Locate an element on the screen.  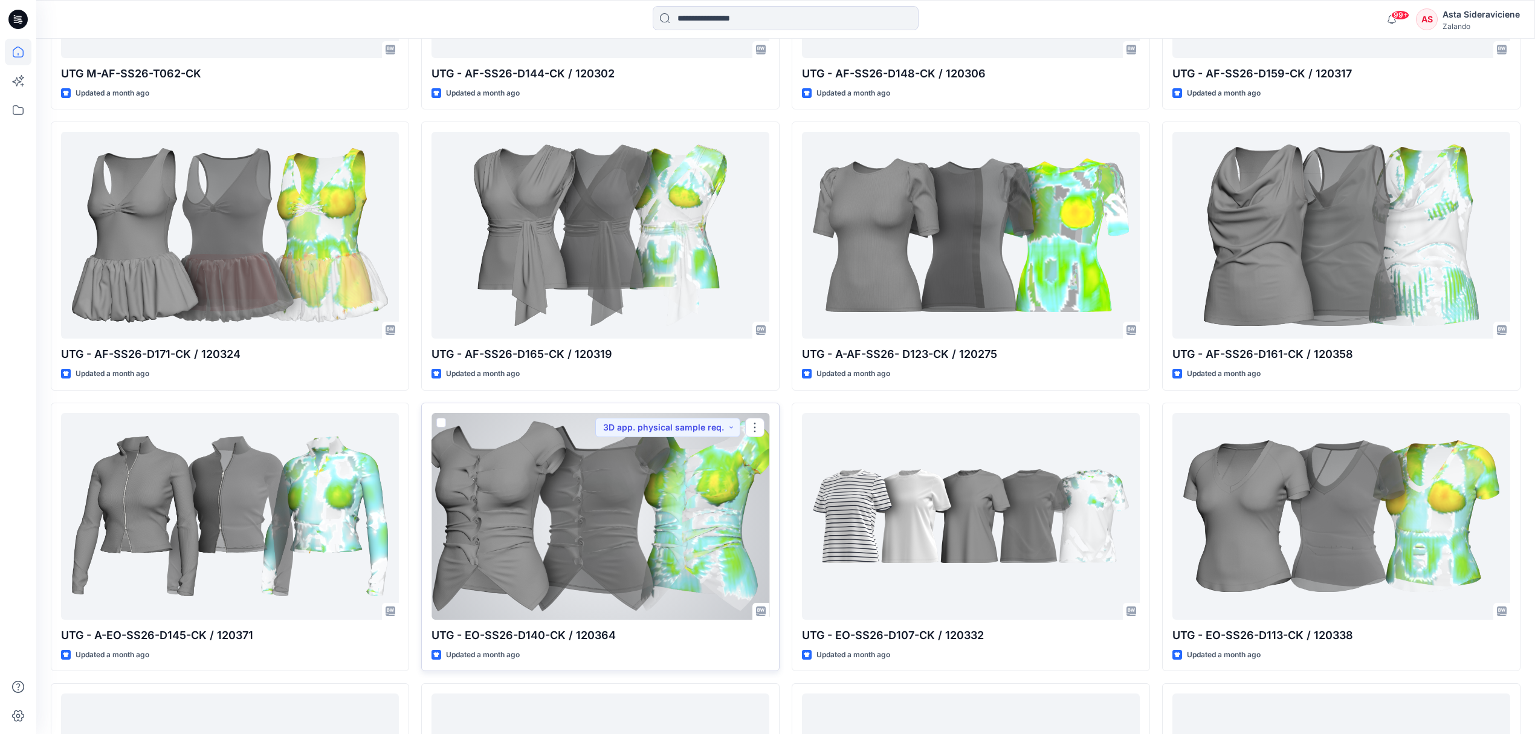
p: UTG - AF-SS26-D148-CK / 120306 is located at coordinates (970, 74).